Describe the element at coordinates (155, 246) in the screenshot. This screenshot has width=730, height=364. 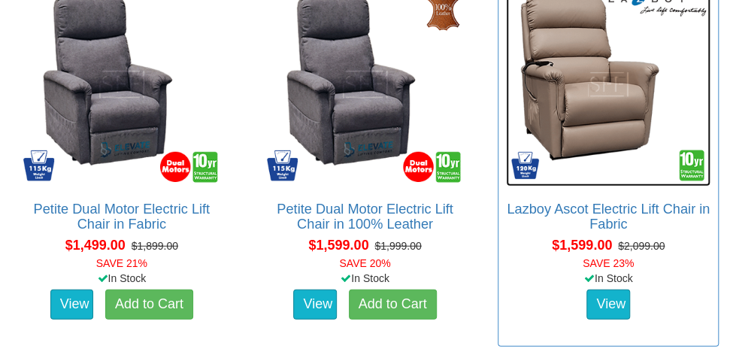
I see `del: $1,899.00` at that location.